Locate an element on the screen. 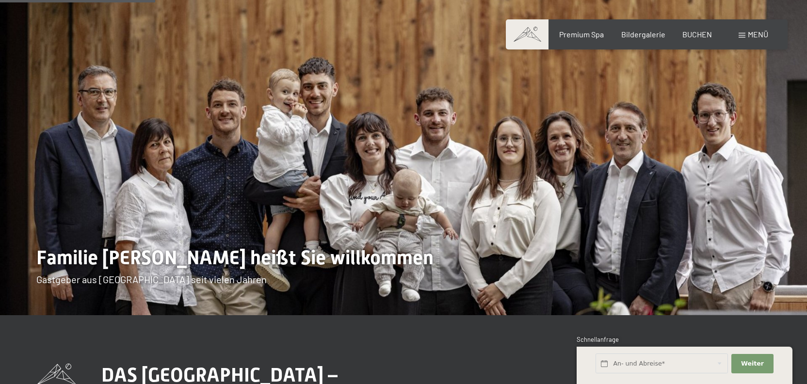 Image resolution: width=807 pixels, height=384 pixels. span: Premium Spa is located at coordinates (581, 34).